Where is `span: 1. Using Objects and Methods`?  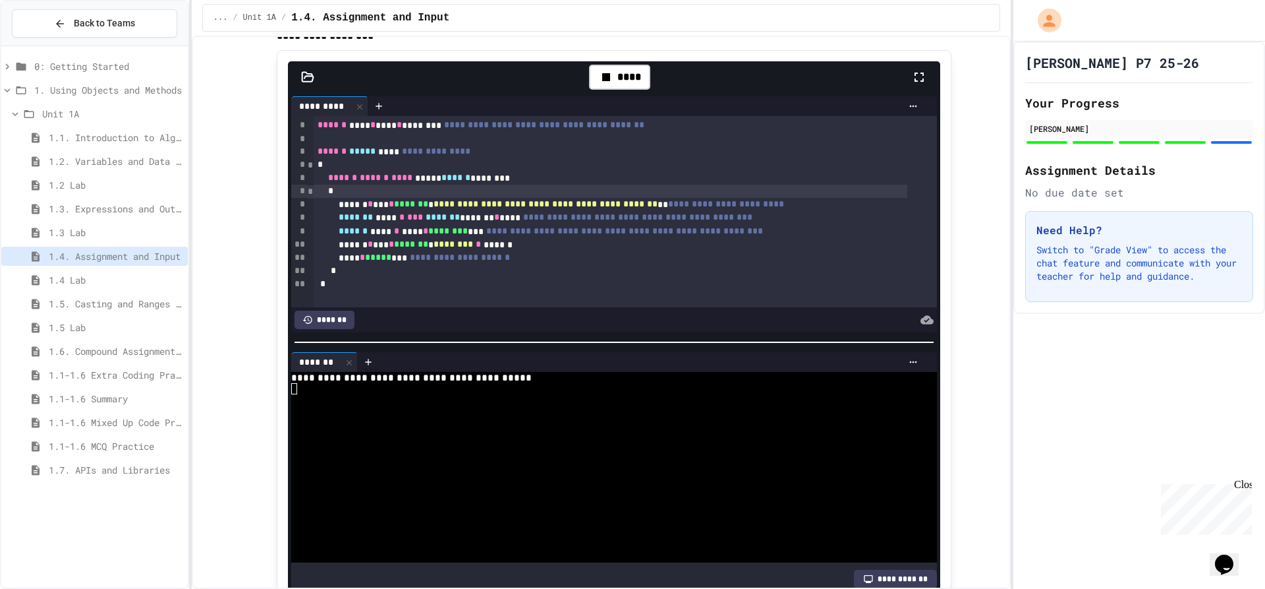 span: 1. Using Objects and Methods is located at coordinates (108, 90).